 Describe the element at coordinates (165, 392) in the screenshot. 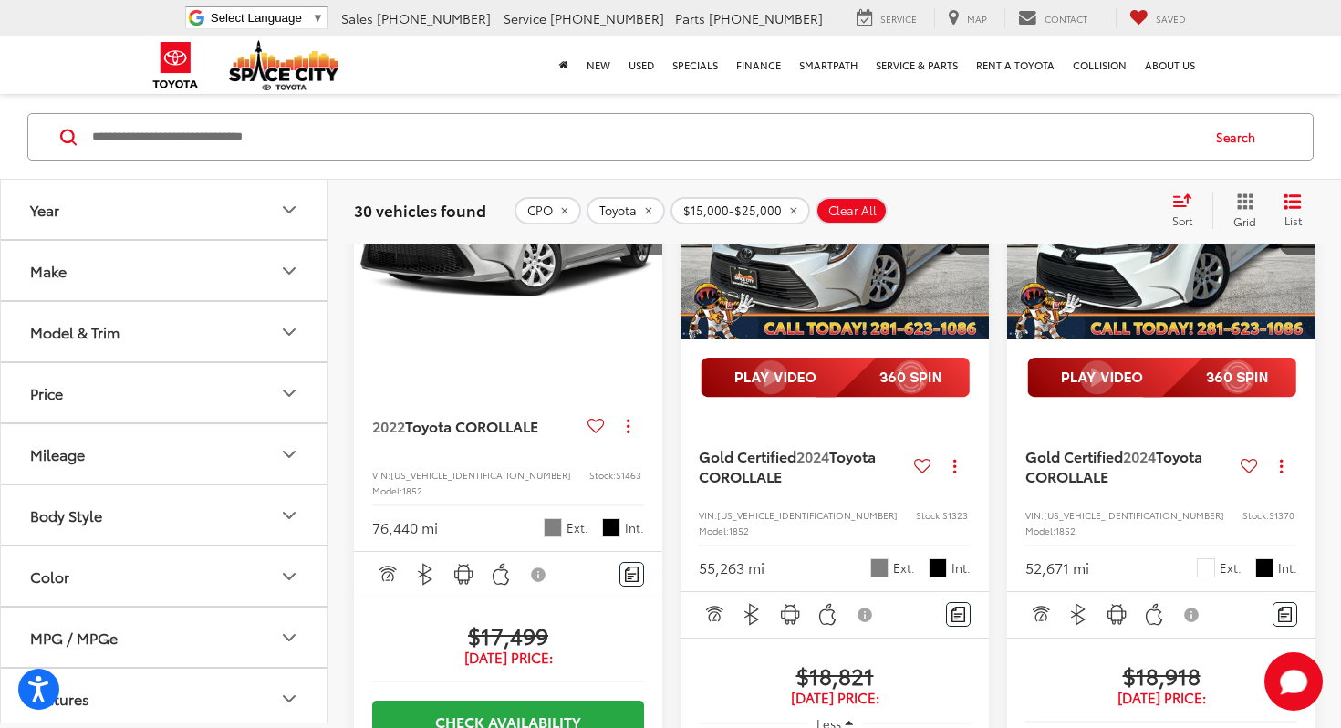

I see `button: PricePrice` at that location.